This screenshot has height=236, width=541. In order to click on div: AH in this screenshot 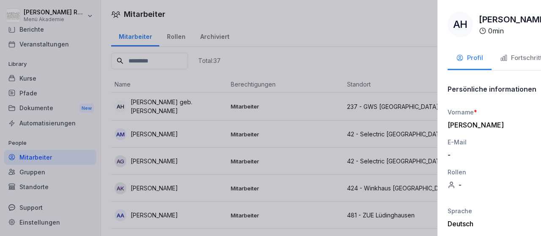, I will do `click(460, 25)`.